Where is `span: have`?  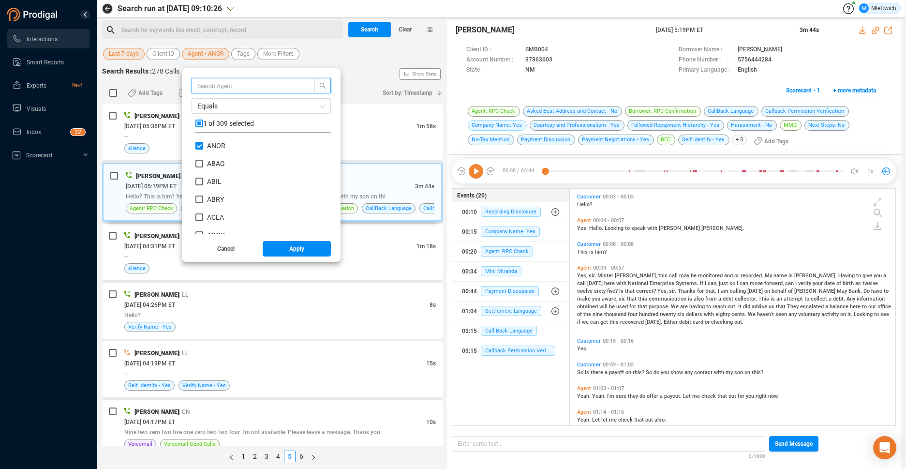 span: have is located at coordinates (877, 291).